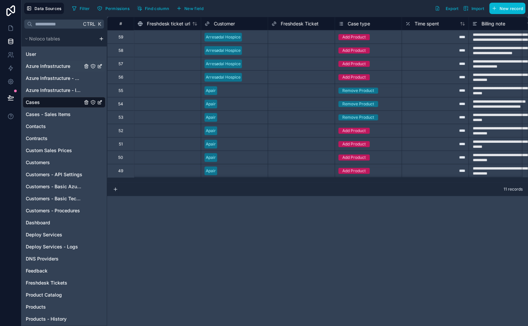  I want to click on span: 11 records, so click(513, 189).